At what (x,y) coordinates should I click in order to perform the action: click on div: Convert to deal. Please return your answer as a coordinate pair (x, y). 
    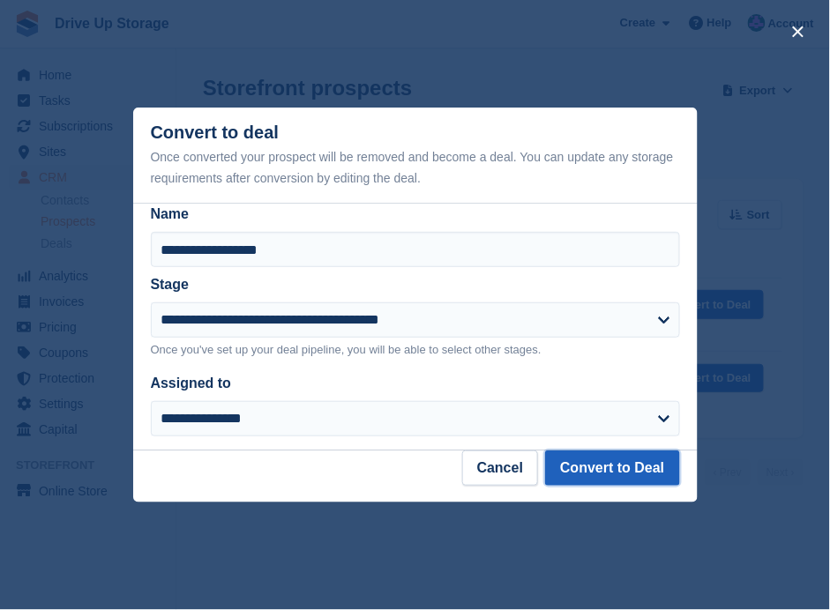
    Looking at the image, I should click on (415, 155).